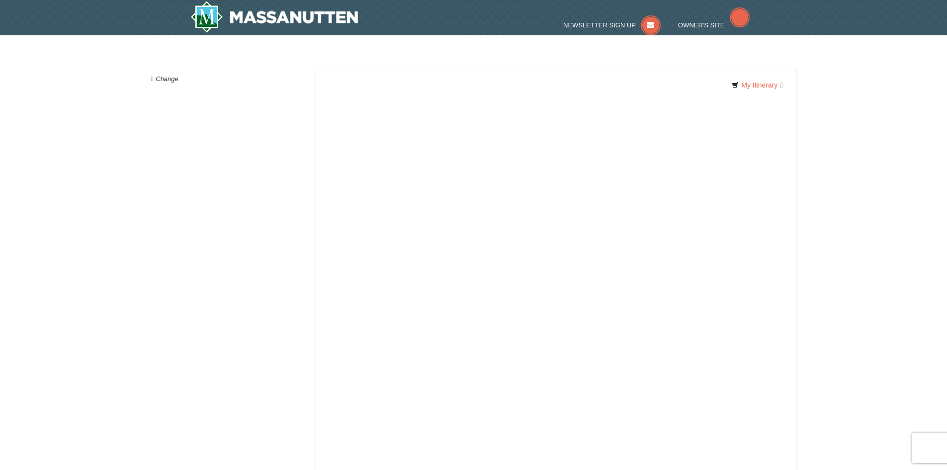  I want to click on img: Massanutten Resort Logo, so click(274, 17).